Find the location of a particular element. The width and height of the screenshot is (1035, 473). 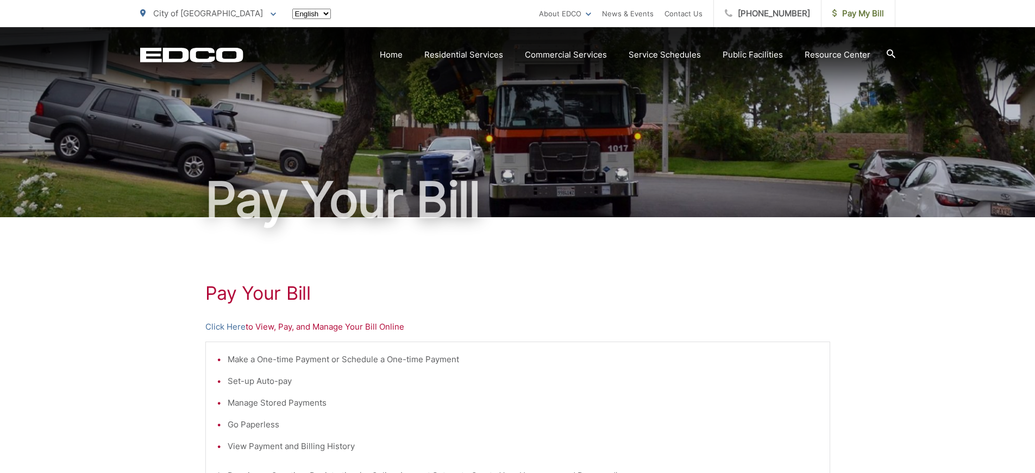

a: Public Facilities is located at coordinates (752, 55).